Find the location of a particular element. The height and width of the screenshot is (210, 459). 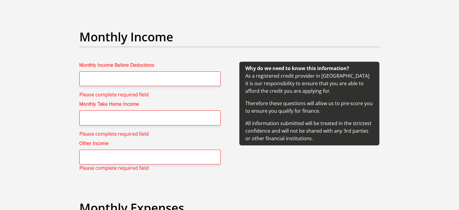

label: Monthly Take Home Income is located at coordinates (150, 105).